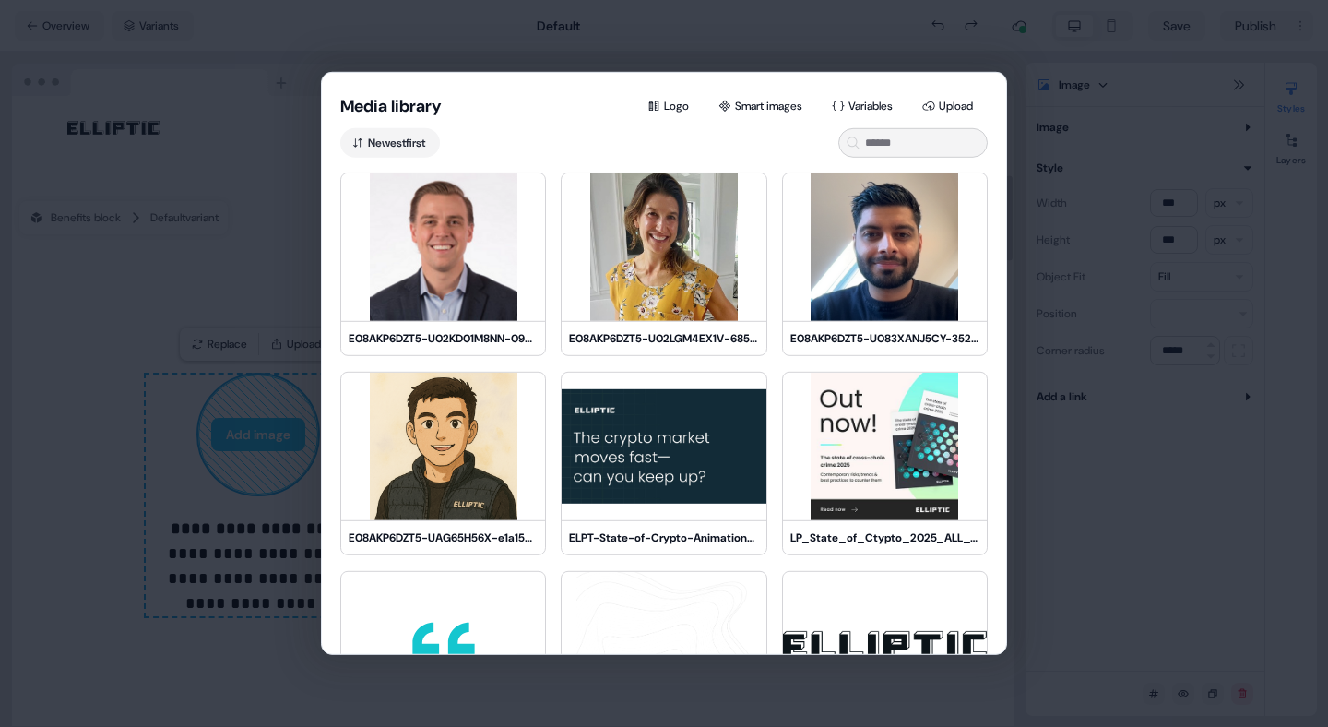 The image size is (1328, 727). I want to click on div: E08AKP6DZT5-UAG65H56X-e1a15e0aaa43-512.png, so click(443, 538).